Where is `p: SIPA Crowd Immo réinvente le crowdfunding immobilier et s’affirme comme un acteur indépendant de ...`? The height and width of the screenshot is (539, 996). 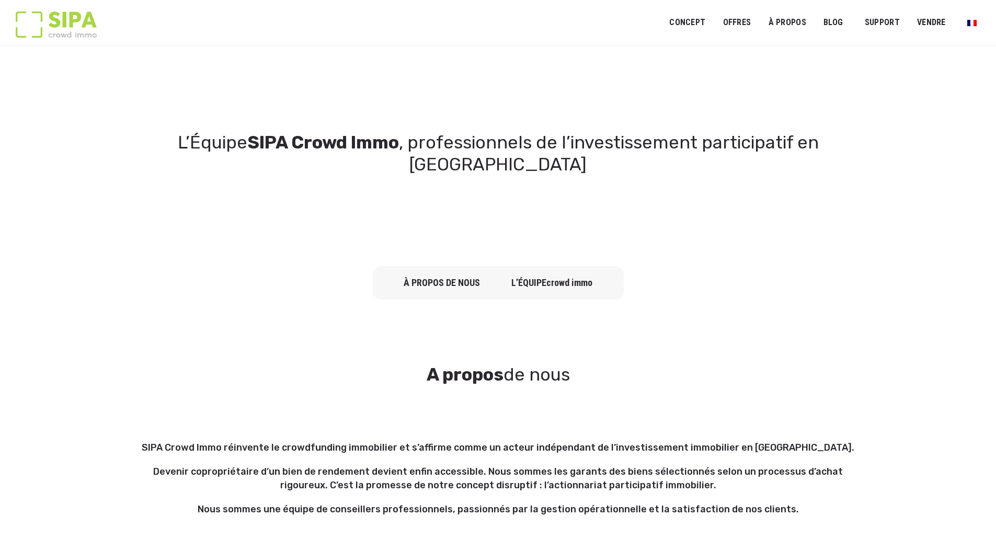 p: SIPA Crowd Immo réinvente le crowdfunding immobilier et s’affirme comme un acteur indépendant de ... is located at coordinates (498, 447).